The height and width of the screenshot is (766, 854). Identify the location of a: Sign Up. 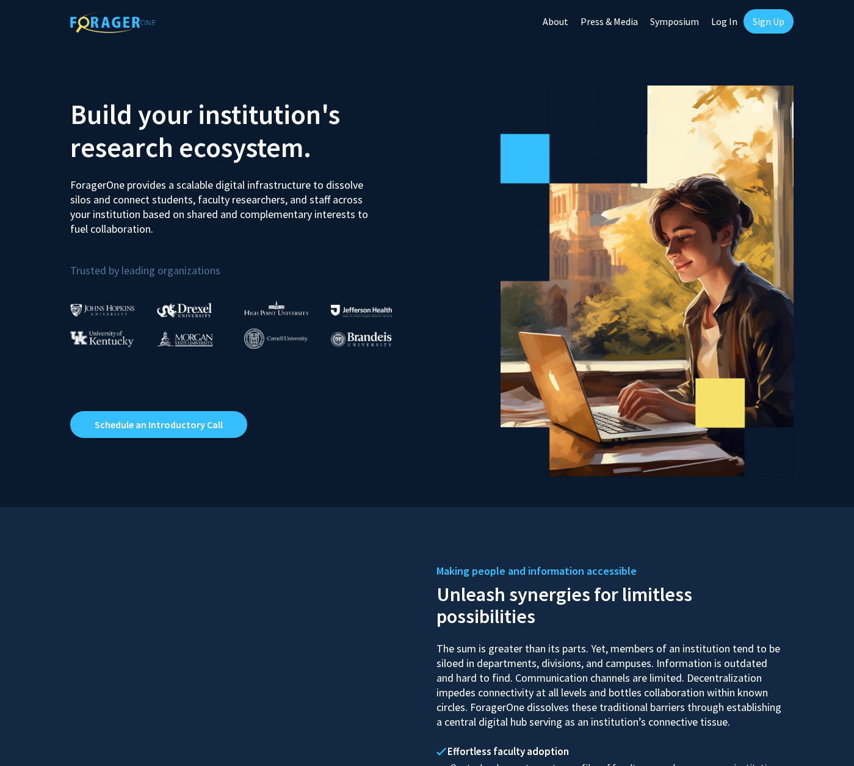
(769, 21).